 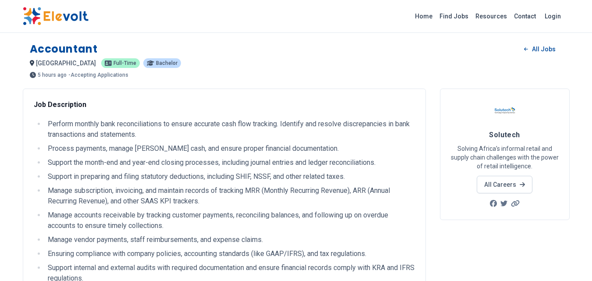 What do you see at coordinates (230, 129) in the screenshot?
I see `li: Perform monthly bank reconciliations to ensure accurate cash flow tracking. Identify and resolve ...` at bounding box center [230, 129].